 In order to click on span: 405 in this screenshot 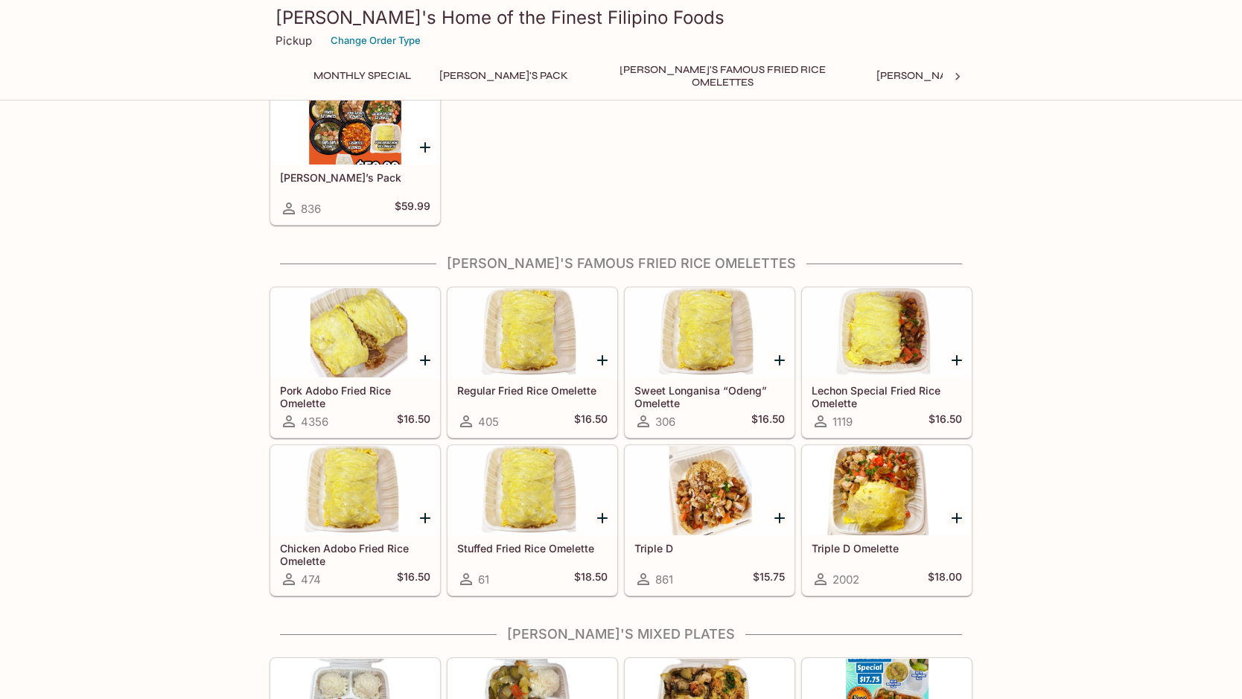, I will do `click(488, 421)`.